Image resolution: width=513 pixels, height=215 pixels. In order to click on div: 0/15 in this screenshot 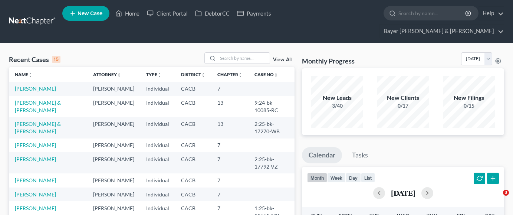, I will do `click(469, 106)`.